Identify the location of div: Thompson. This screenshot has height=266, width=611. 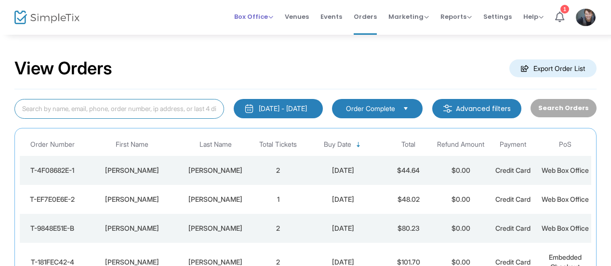
(216, 199).